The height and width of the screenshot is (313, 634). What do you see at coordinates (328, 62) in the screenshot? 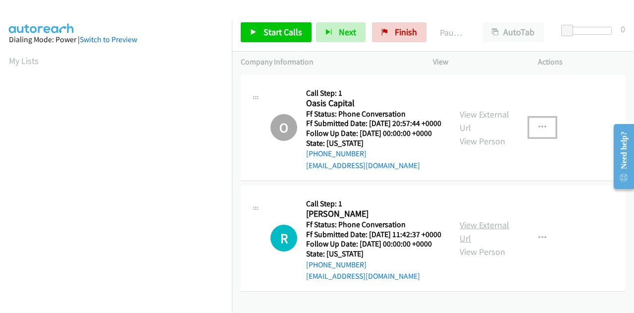
I see `p: Company Information` at bounding box center [328, 62].